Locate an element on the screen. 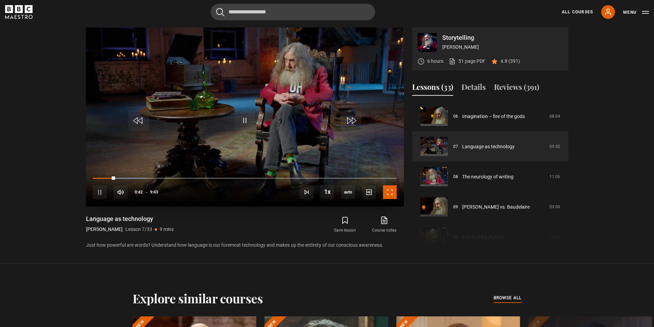  span: auto is located at coordinates (348, 192).